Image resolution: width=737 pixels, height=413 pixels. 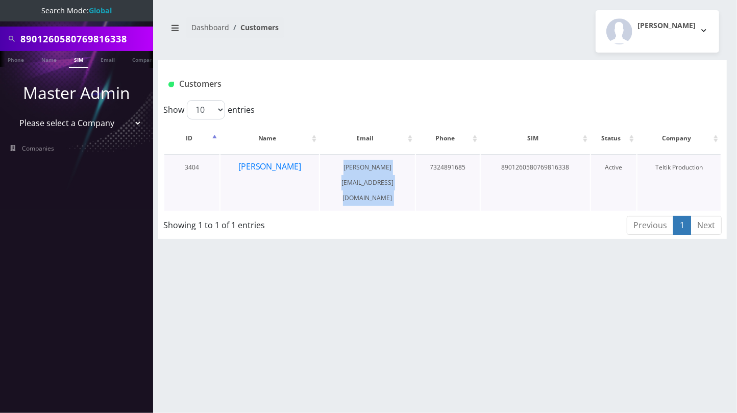 I want to click on th: SIM: activate to sort column ascending, so click(x=535, y=138).